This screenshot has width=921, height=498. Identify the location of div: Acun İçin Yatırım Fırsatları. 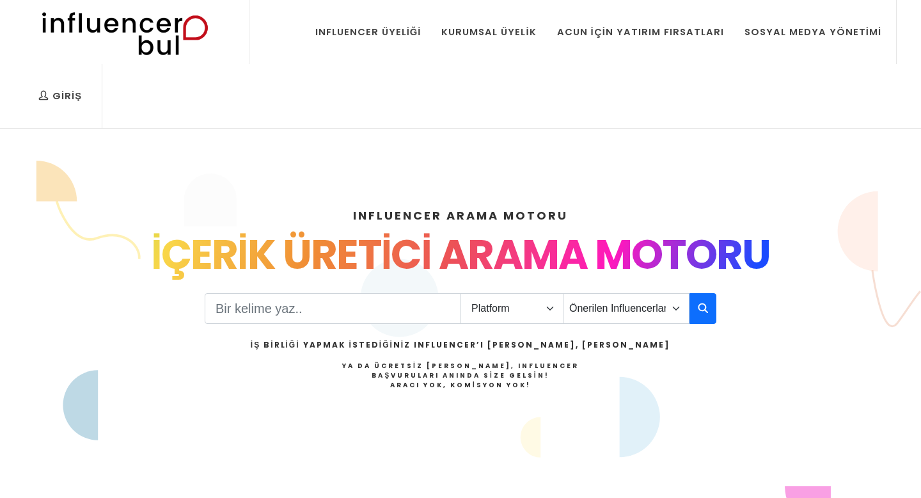
(640, 32).